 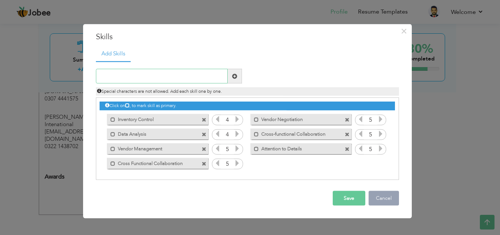 I want to click on label: Vendor Negotiation, so click(x=296, y=118).